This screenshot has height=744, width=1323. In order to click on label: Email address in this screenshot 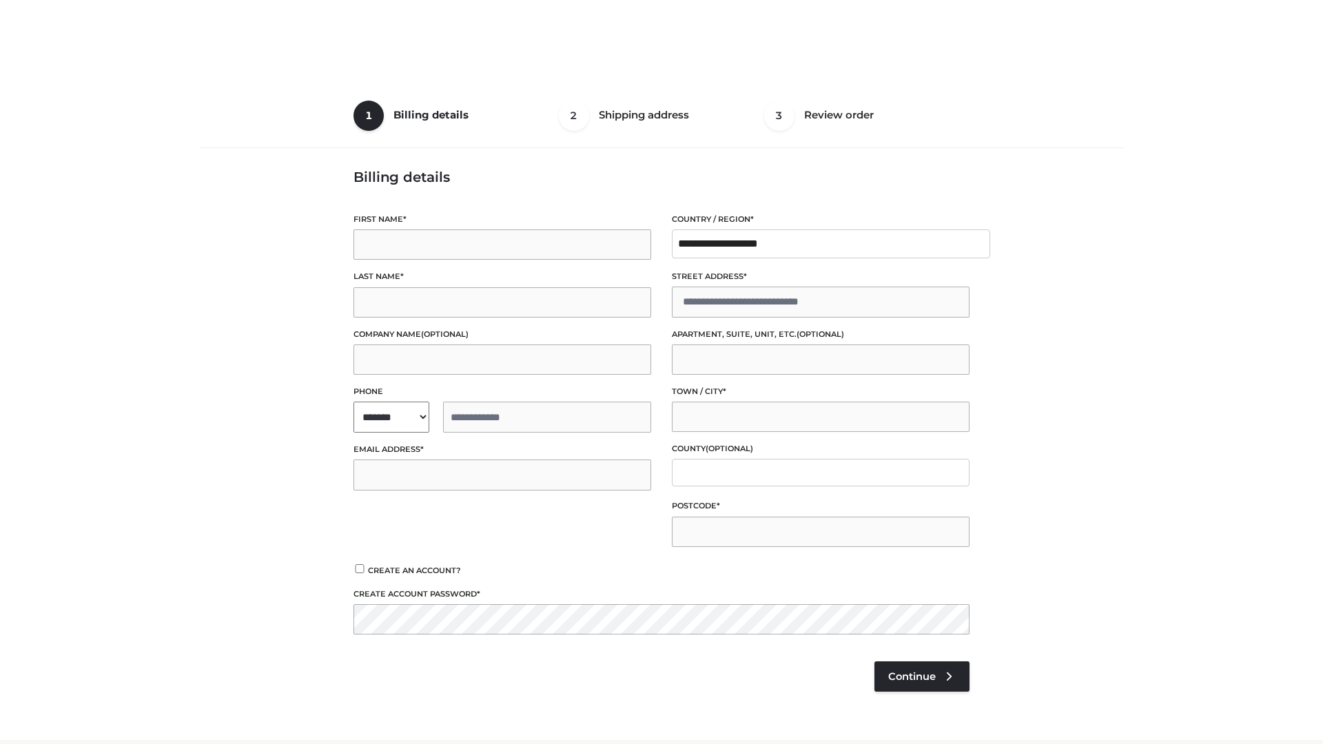, I will do `click(502, 449)`.